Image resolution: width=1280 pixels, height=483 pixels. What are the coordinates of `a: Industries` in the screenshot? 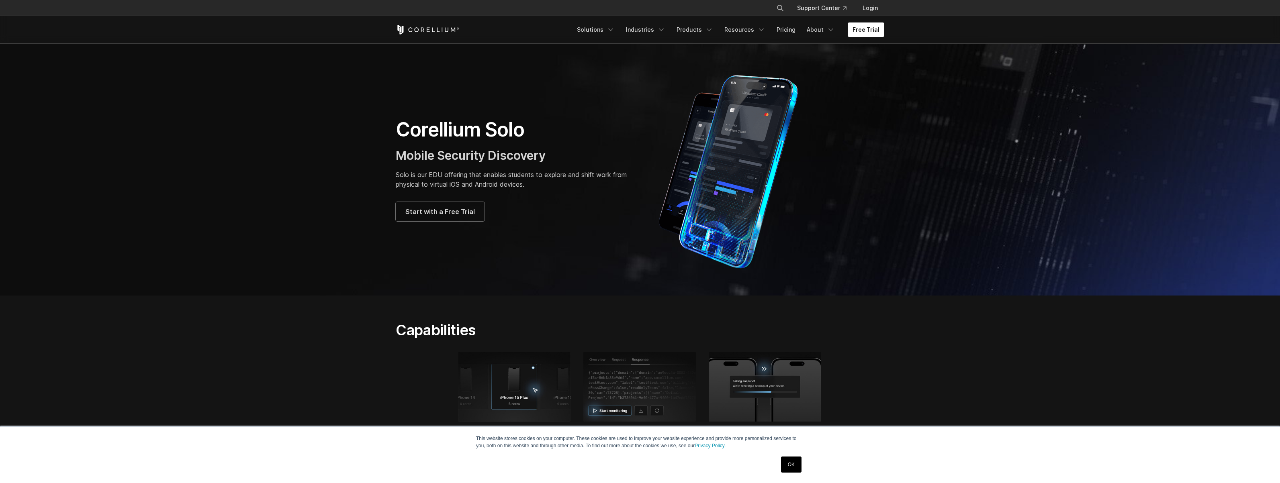 It's located at (646, 30).